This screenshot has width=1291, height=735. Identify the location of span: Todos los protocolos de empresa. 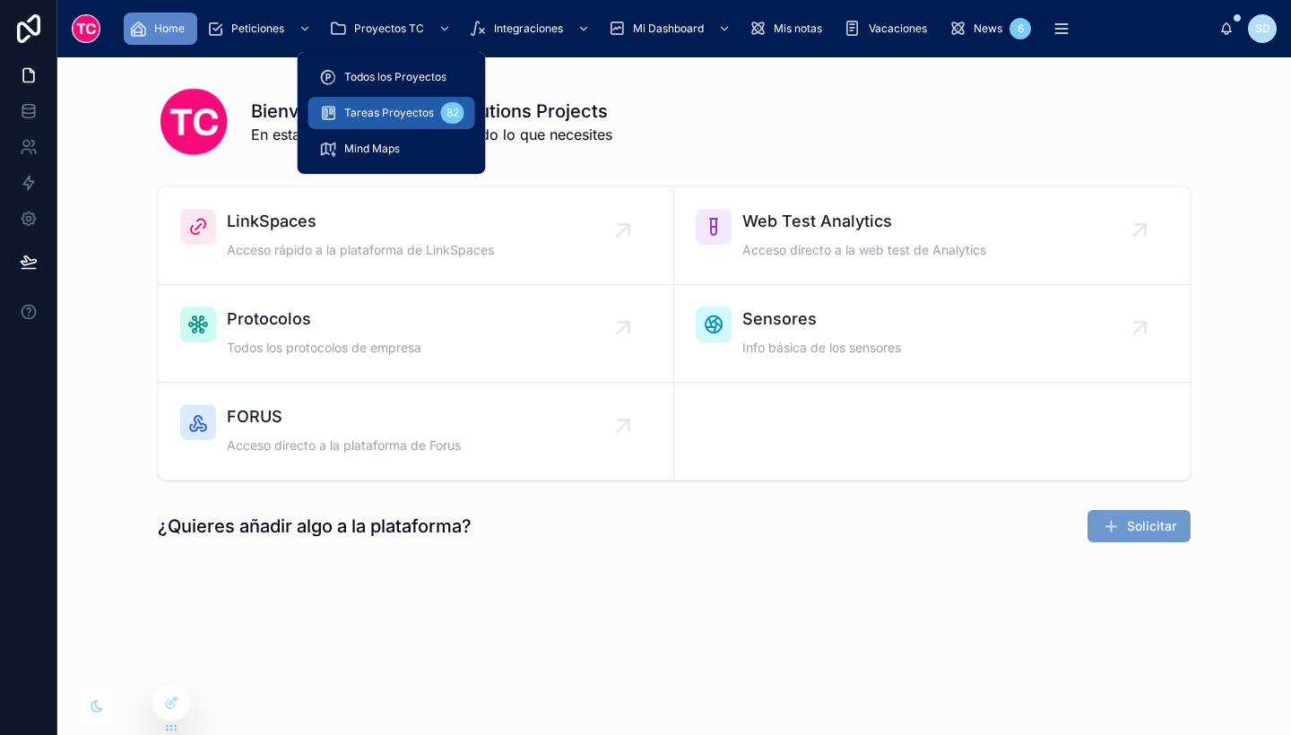
(324, 348).